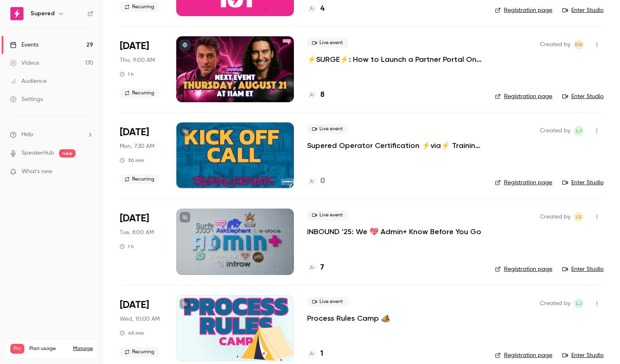 Image resolution: width=620 pixels, height=364 pixels. Describe the element at coordinates (394, 146) in the screenshot. I see `p: Supered Operator Certification ⚡️via⚡️ Training Grounds: Kickoff Call` at that location.